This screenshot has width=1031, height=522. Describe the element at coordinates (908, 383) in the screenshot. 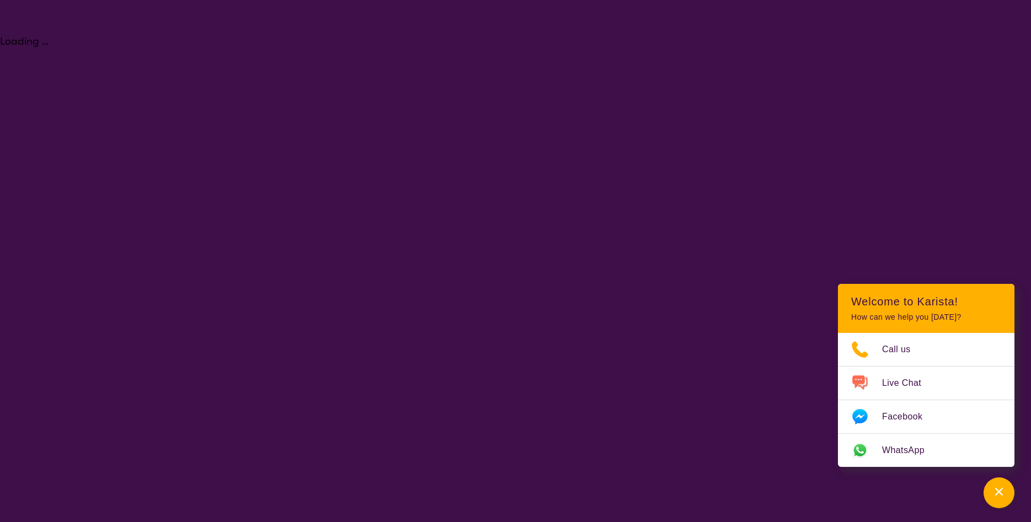

I see `span: Live Chat` at that location.